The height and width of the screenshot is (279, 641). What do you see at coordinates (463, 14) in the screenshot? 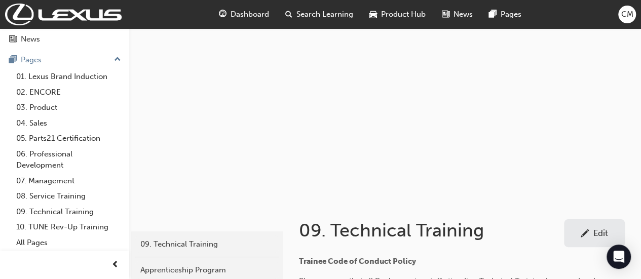
I see `span: News` at bounding box center [463, 14].